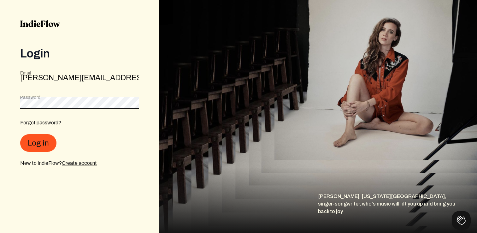  Describe the element at coordinates (26, 73) in the screenshot. I see `label: Email` at that location.